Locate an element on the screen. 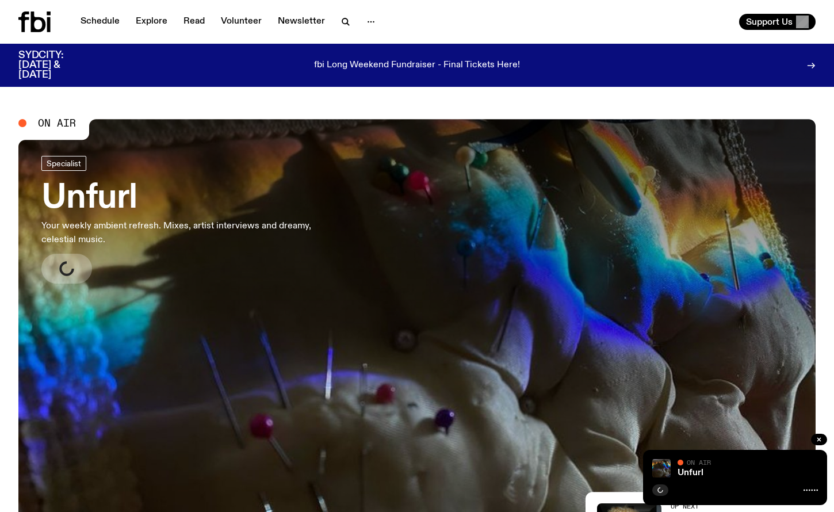  img: A piece of fabric is pierced by sewing pins with different coloured heads, a rainbow light is cas... is located at coordinates (662, 468).